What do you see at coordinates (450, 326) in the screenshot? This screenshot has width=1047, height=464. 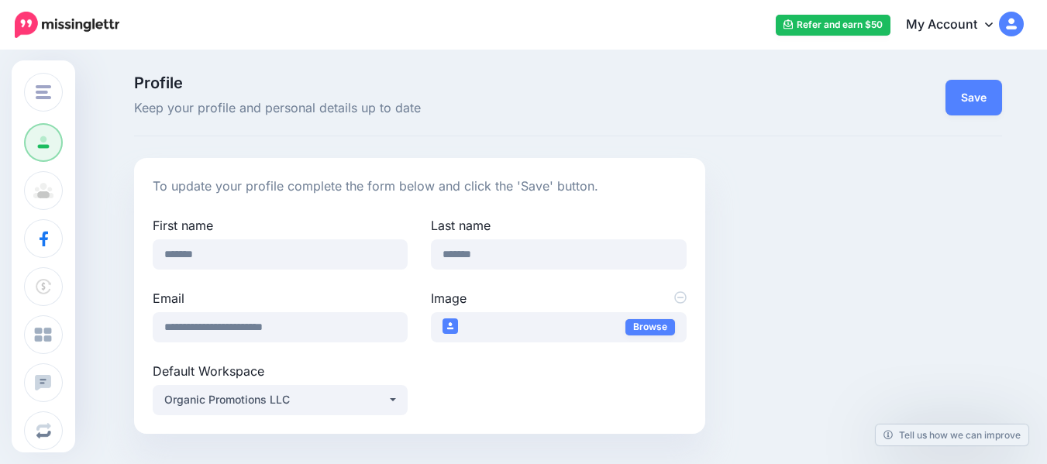 I see `img: user_default_image_thumb.png` at bounding box center [450, 326].